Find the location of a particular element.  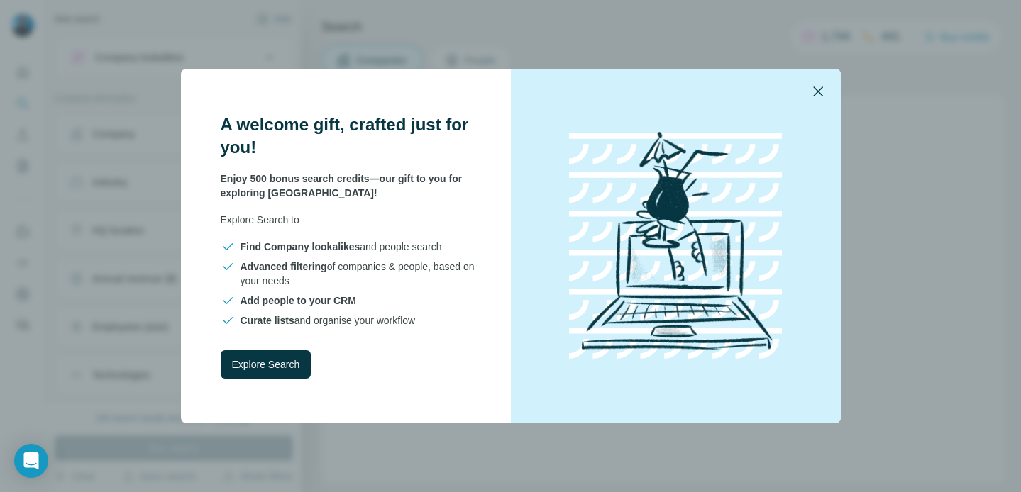

h3: A welcome gift, crafted just for you! is located at coordinates (348, 136).